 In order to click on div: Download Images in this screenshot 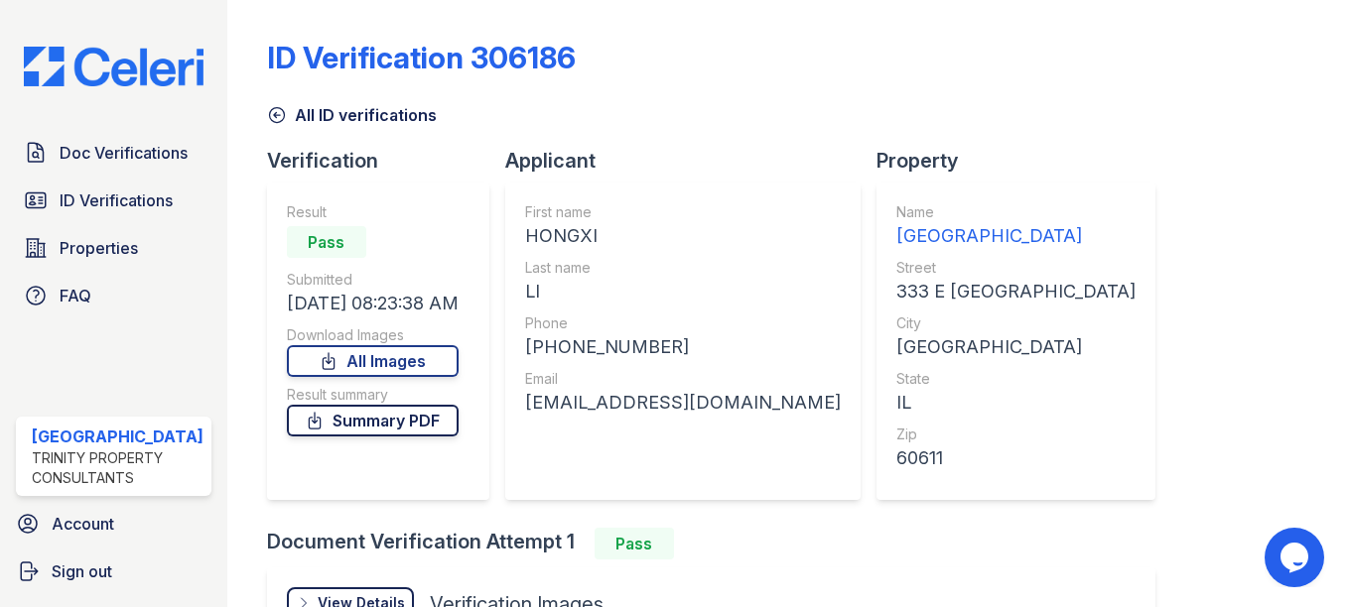, I will do `click(372, 335)`.